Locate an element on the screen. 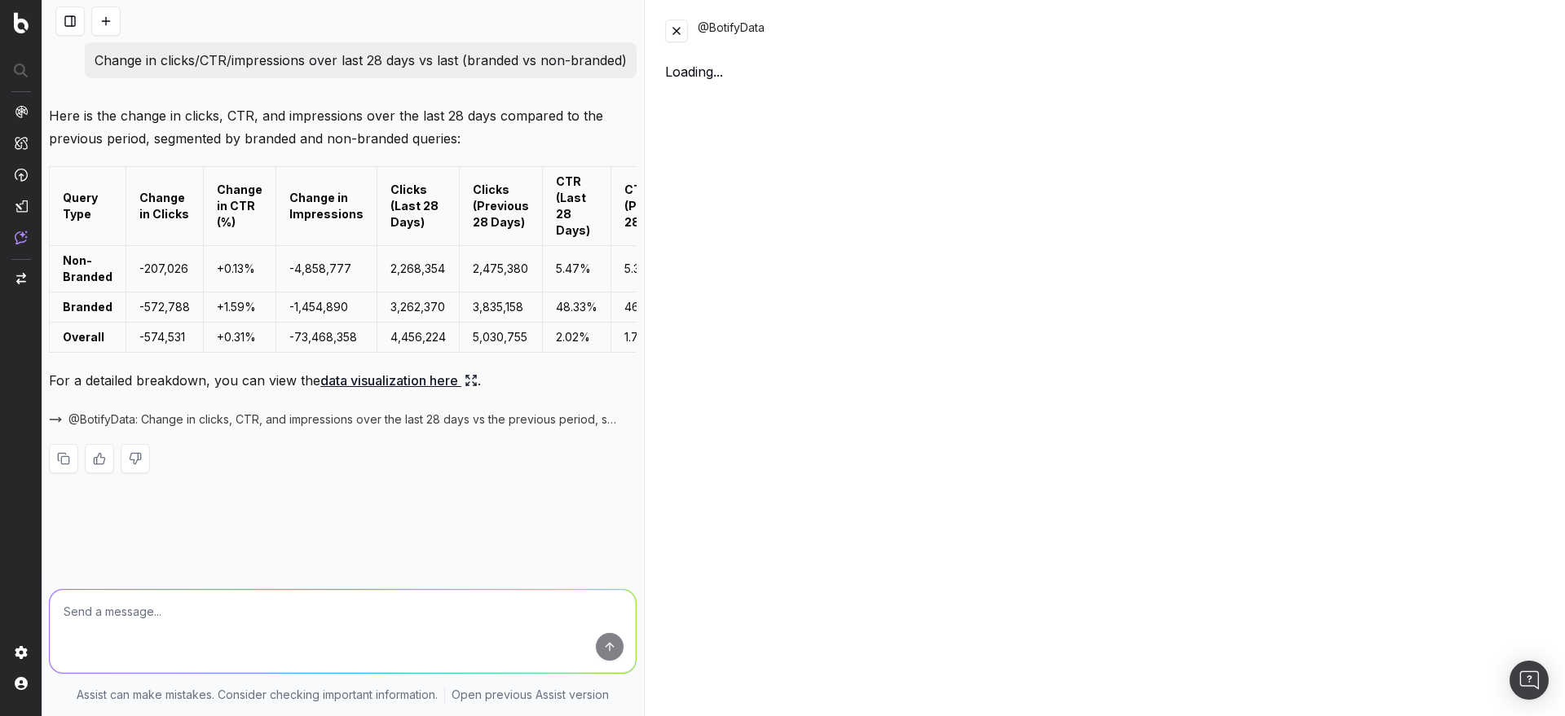  td: Change in Impressions is located at coordinates (327, 206).